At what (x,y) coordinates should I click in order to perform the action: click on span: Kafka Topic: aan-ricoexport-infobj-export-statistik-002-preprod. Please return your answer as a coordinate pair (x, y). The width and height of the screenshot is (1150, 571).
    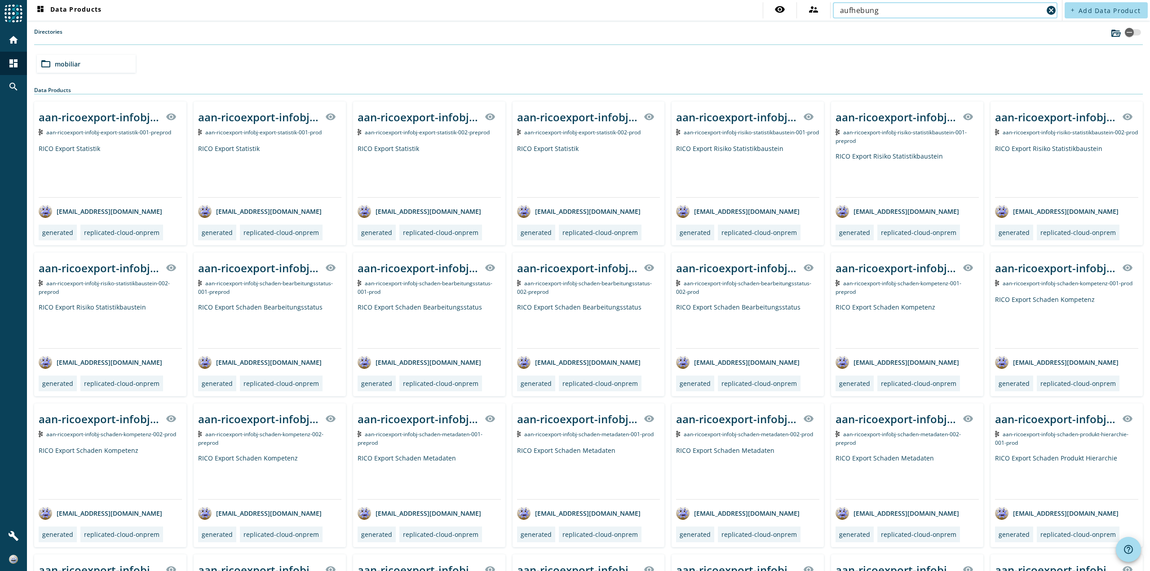
    Looking at the image, I should click on (427, 132).